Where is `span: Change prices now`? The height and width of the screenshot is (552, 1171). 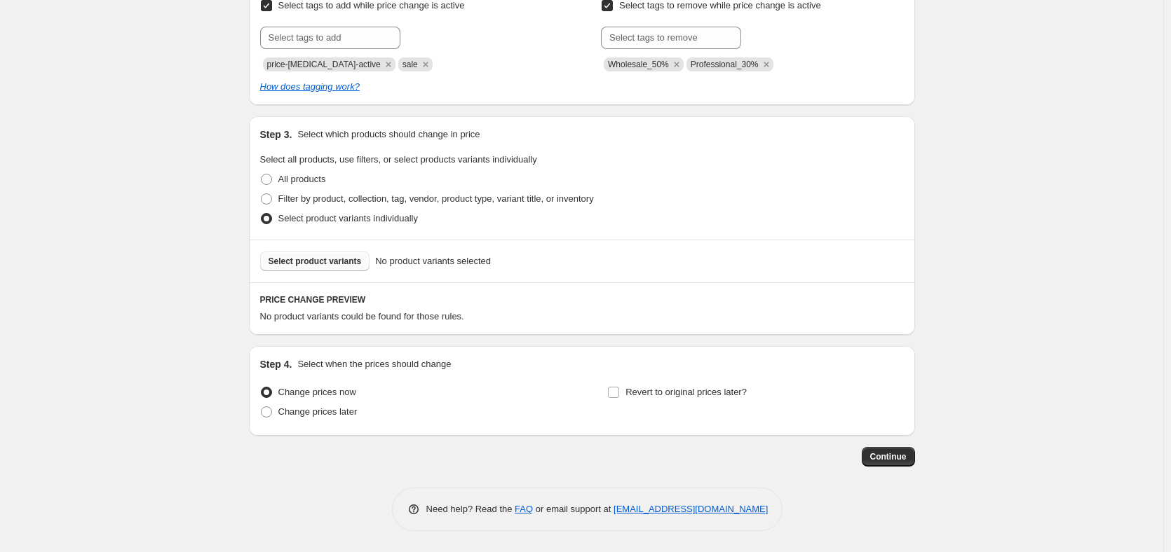 span: Change prices now is located at coordinates (317, 392).